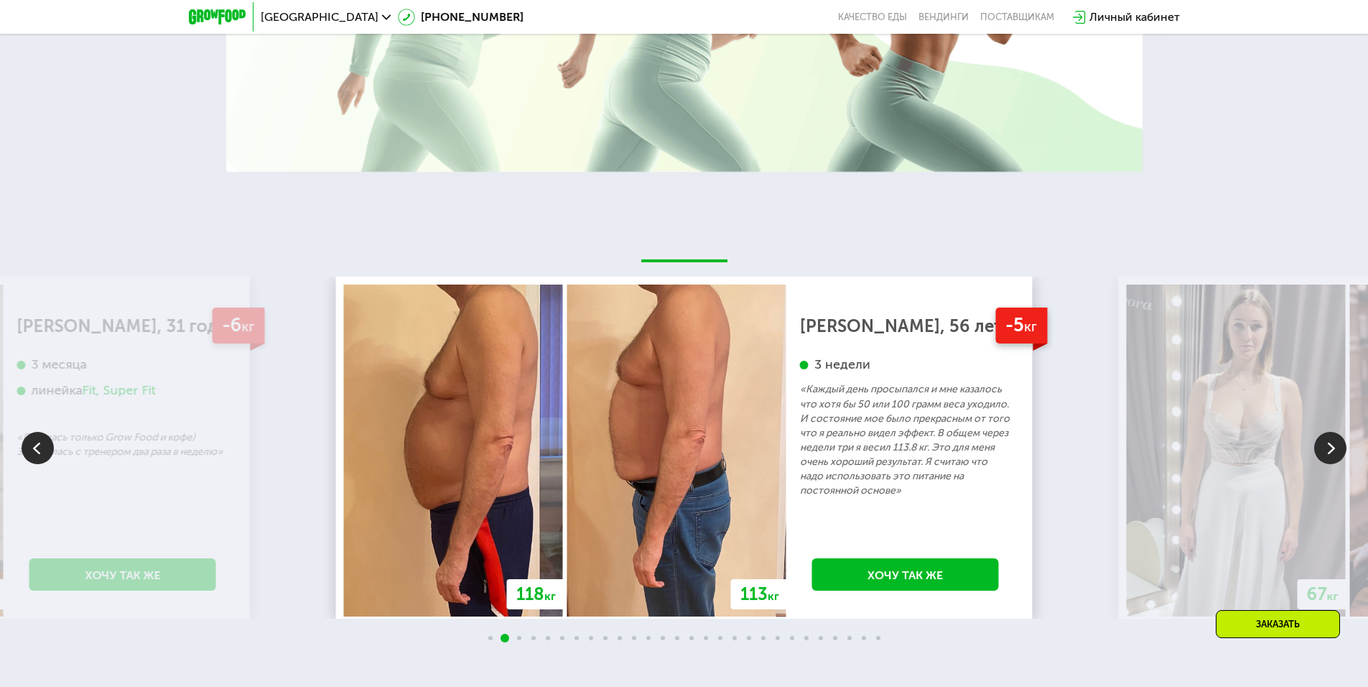 This screenshot has width=1368, height=687. What do you see at coordinates (1021, 325) in the screenshot?
I see `div: -5` at bounding box center [1021, 325].